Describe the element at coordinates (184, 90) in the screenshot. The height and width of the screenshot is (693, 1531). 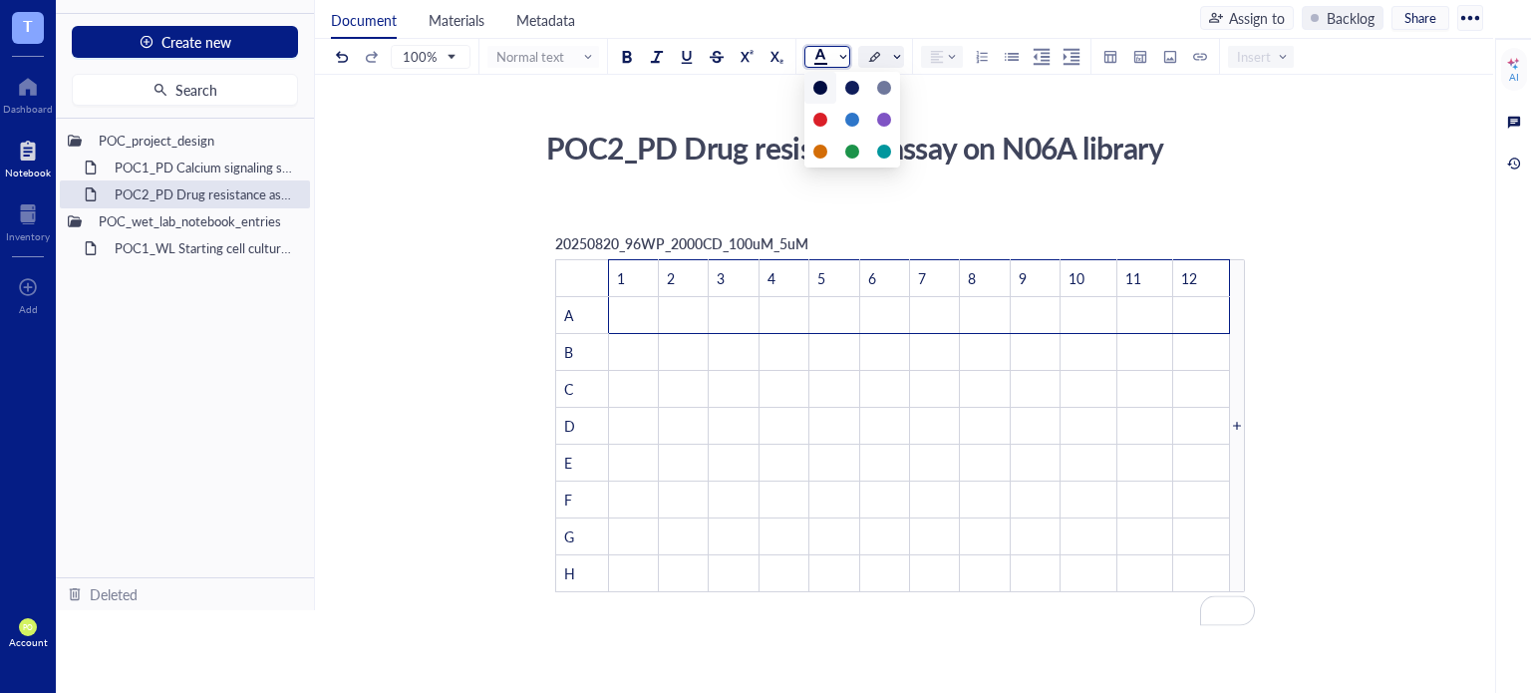
I see `button: Search` at that location.